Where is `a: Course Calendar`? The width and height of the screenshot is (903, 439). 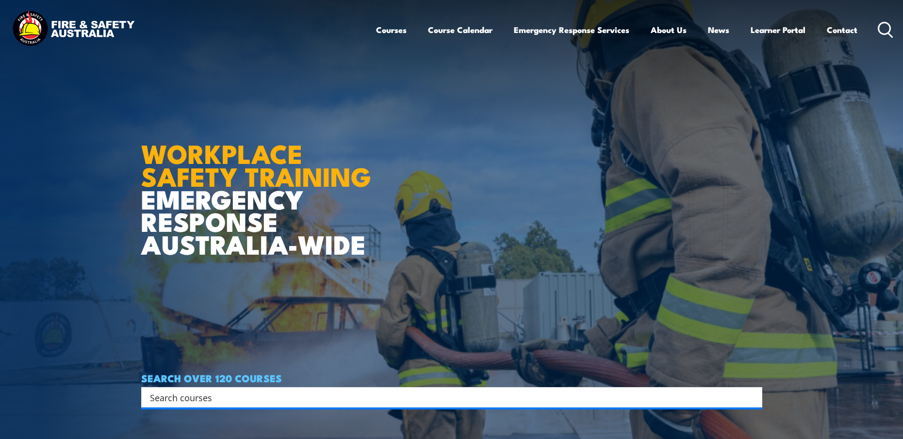 a: Course Calendar is located at coordinates (460, 30).